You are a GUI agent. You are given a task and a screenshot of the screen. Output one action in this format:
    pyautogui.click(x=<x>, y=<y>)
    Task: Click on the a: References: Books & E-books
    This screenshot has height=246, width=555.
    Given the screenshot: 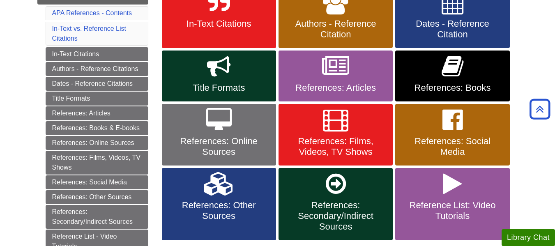 What is the action you would take?
    pyautogui.click(x=97, y=128)
    